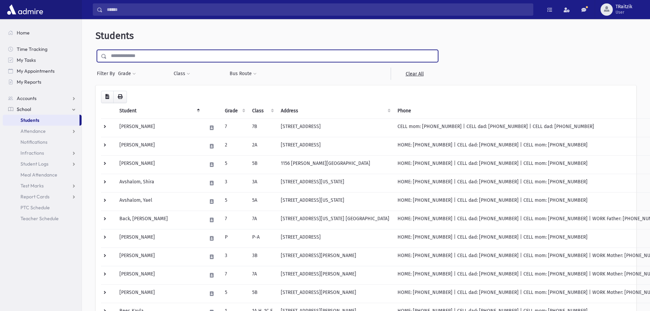  What do you see at coordinates (23, 33) in the screenshot?
I see `span: Home` at bounding box center [23, 33].